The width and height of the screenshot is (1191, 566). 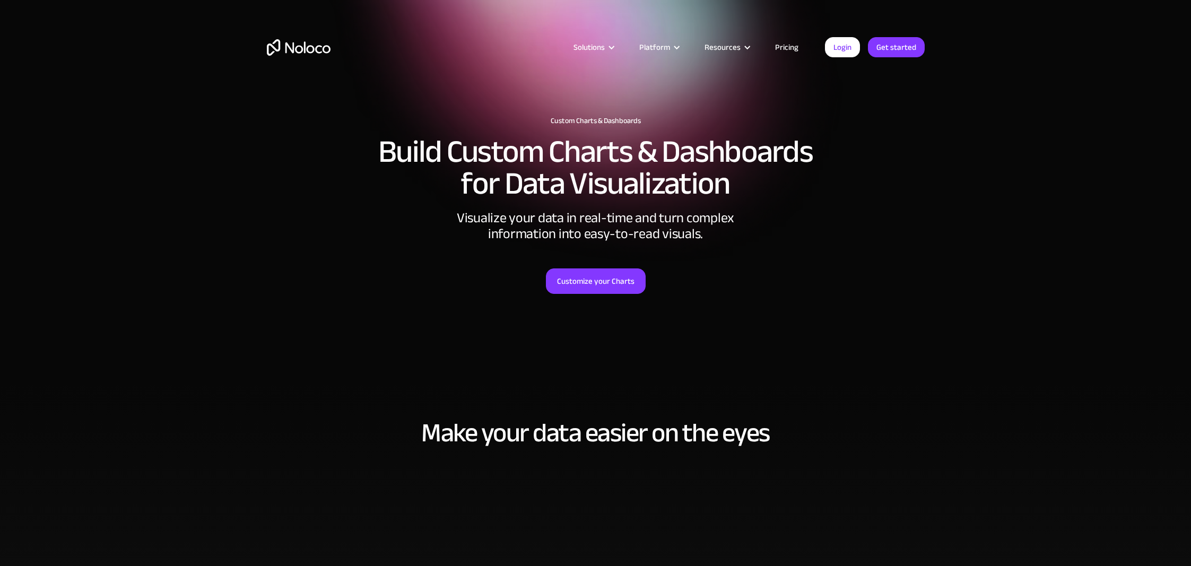 I want to click on a: home, so click(x=299, y=47).